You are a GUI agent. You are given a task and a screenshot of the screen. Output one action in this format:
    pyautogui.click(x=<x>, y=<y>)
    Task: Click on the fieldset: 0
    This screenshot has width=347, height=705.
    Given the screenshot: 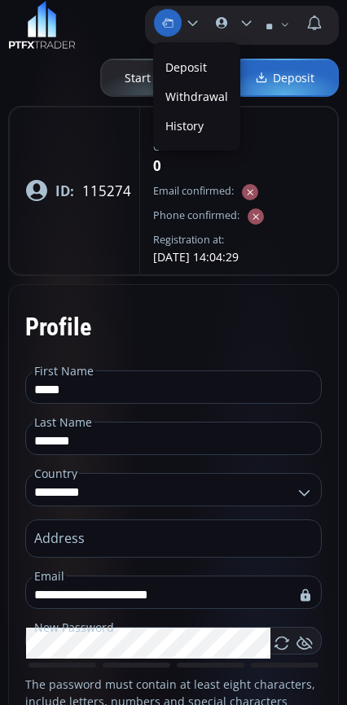 What is the action you would take?
    pyautogui.click(x=180, y=158)
    